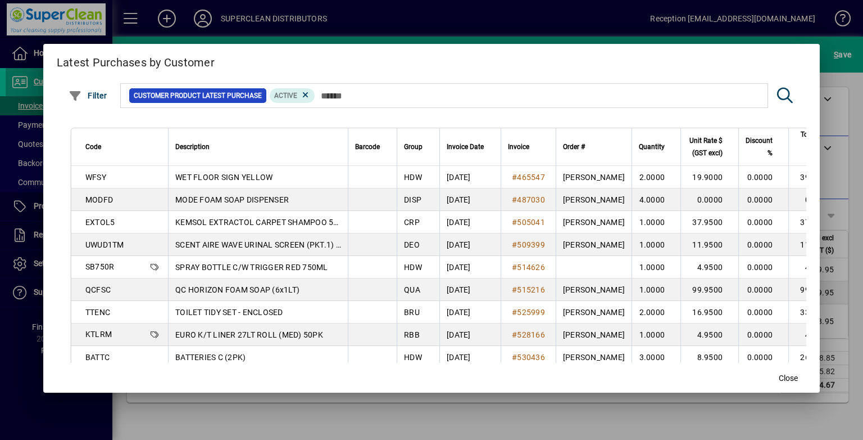 The width and height of the screenshot is (863, 440). Describe the element at coordinates (709, 267) in the screenshot. I see `td: 4.9500` at that location.